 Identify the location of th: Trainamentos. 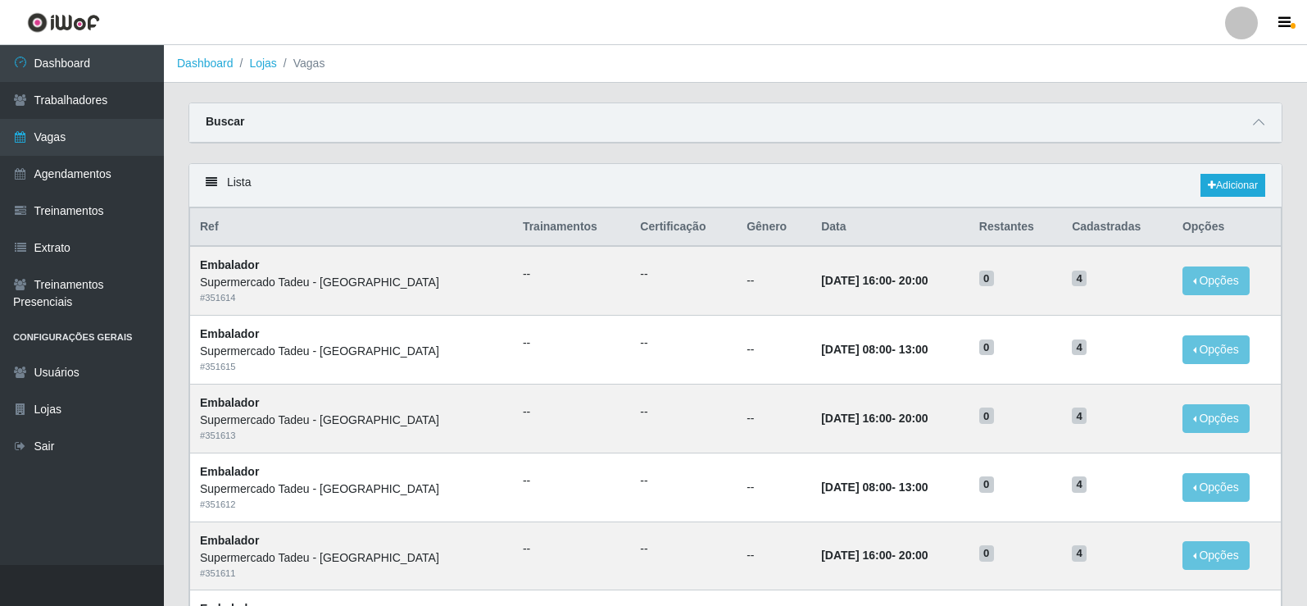
(571, 227).